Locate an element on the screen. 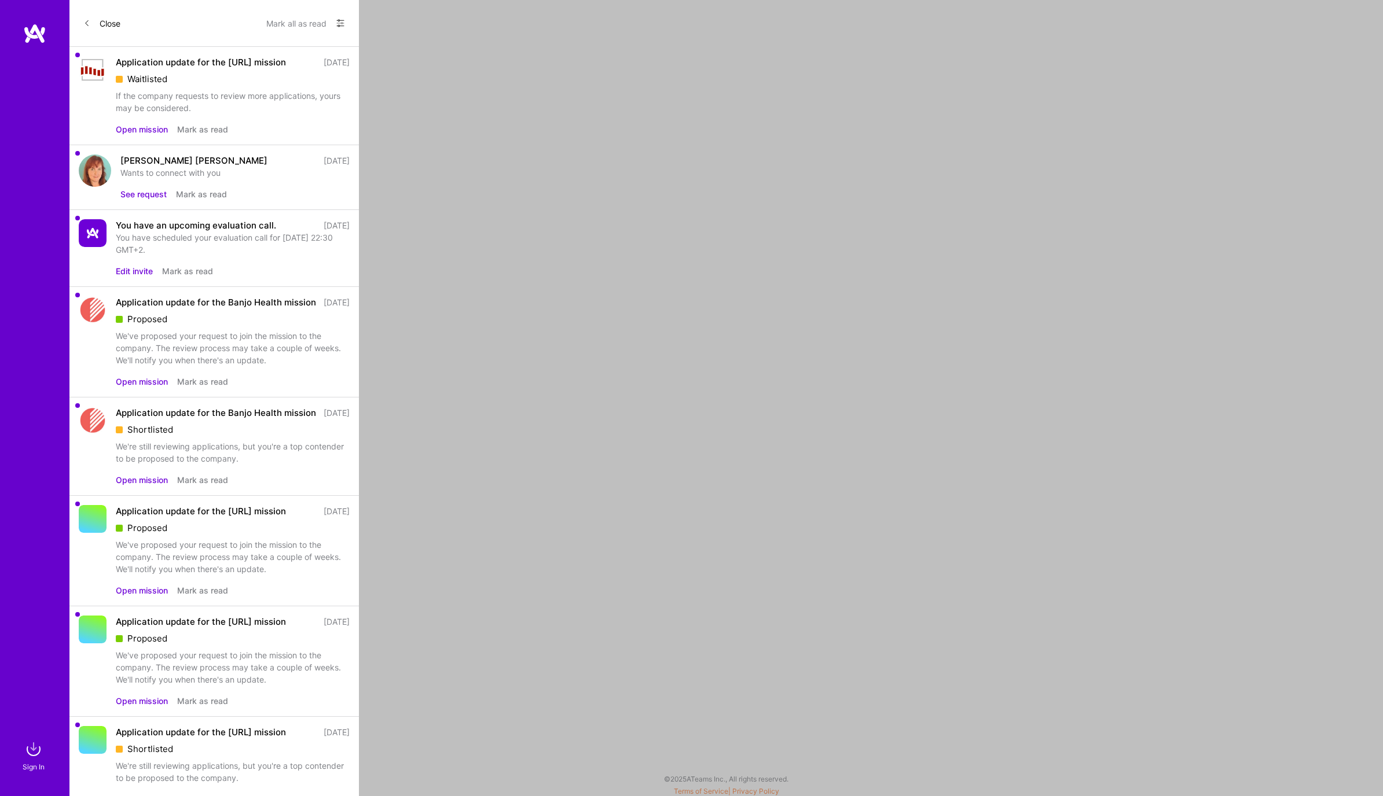  button: Edit invite is located at coordinates (134, 271).